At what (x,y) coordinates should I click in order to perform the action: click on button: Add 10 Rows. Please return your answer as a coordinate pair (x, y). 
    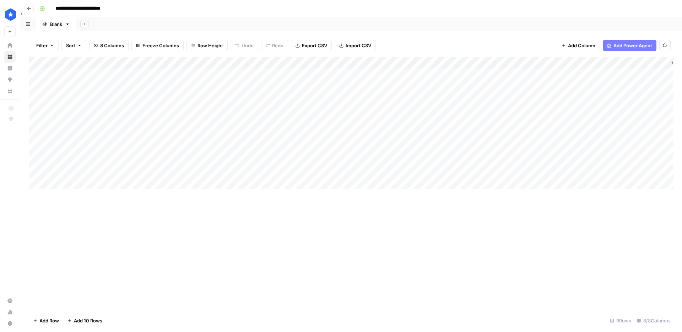
    Looking at the image, I should click on (85, 321).